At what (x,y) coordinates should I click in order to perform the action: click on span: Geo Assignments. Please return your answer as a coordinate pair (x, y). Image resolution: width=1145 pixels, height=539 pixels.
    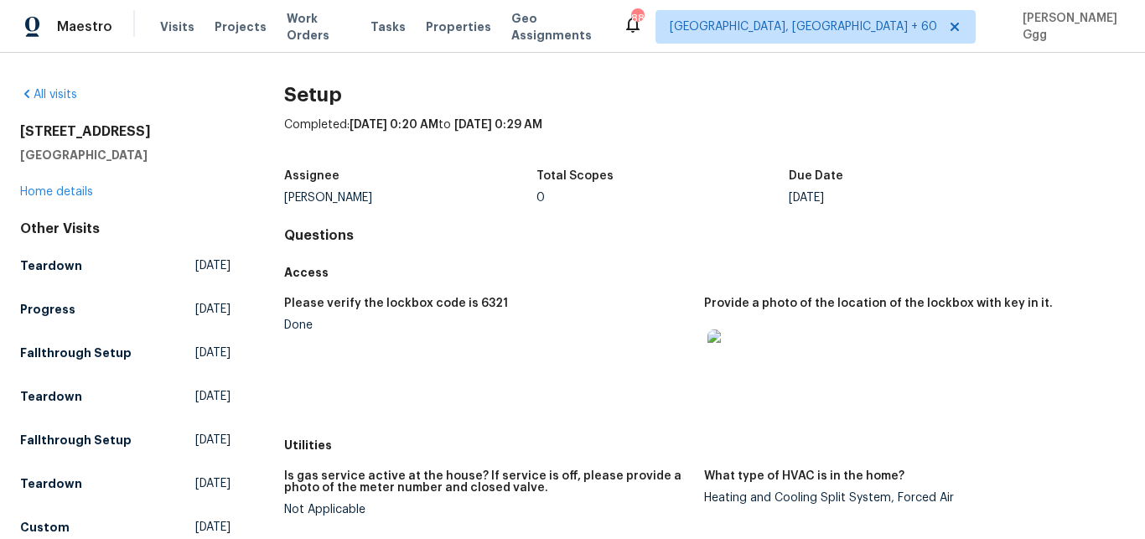
    Looking at the image, I should click on (557, 27).